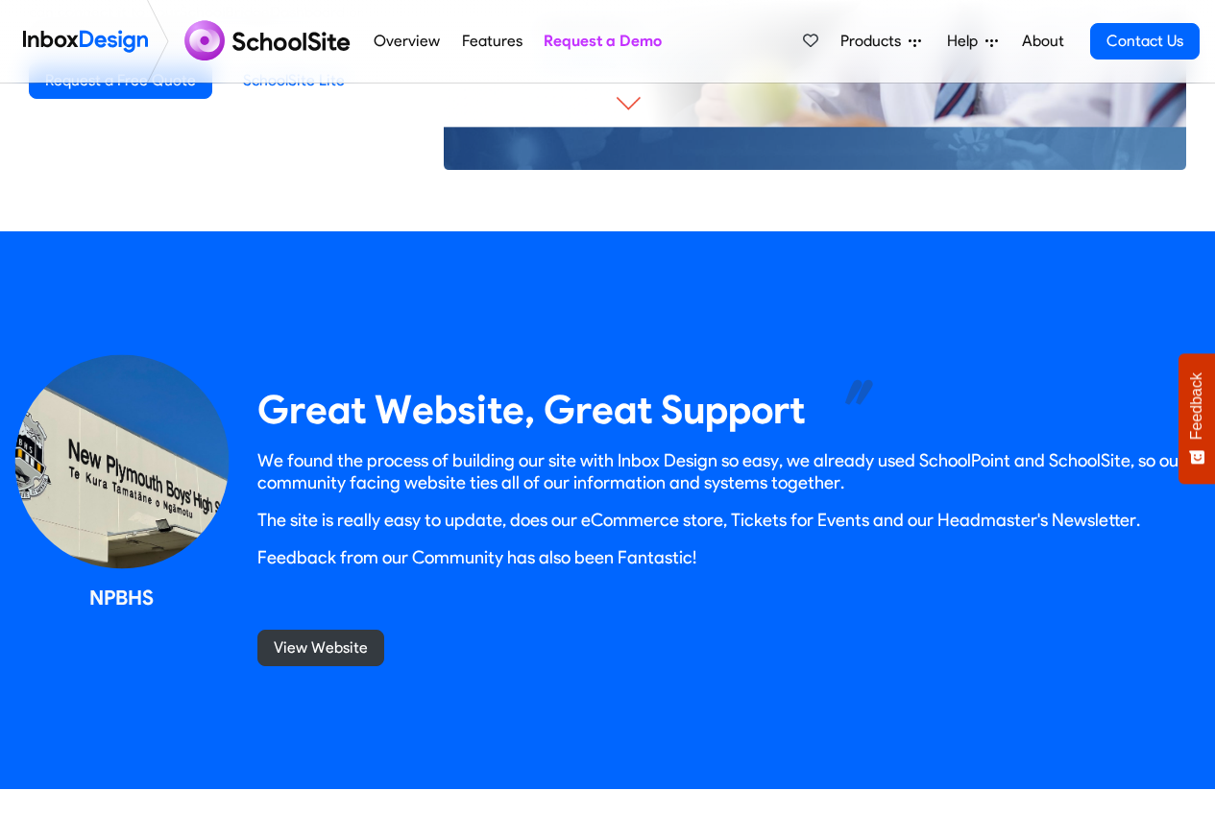  I want to click on span: Feedback, so click(1196, 406).